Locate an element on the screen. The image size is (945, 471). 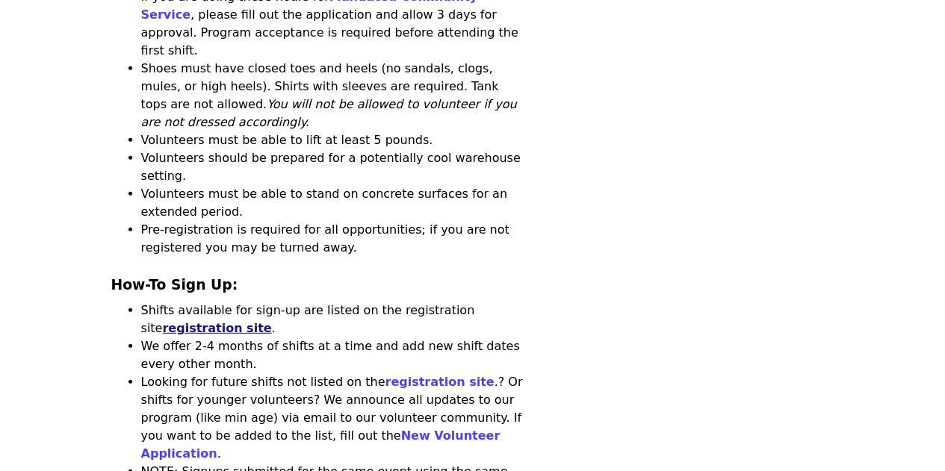
li: Shoes must have closed toes and heels (no sandals, clogs, mules, or high heels). Shirts with slee... is located at coordinates (334, 96).